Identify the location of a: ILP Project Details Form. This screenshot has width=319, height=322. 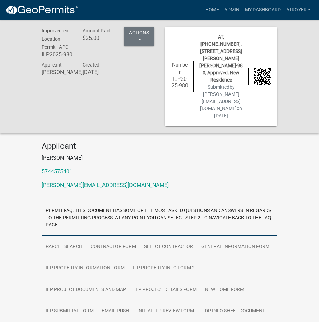
(165, 290).